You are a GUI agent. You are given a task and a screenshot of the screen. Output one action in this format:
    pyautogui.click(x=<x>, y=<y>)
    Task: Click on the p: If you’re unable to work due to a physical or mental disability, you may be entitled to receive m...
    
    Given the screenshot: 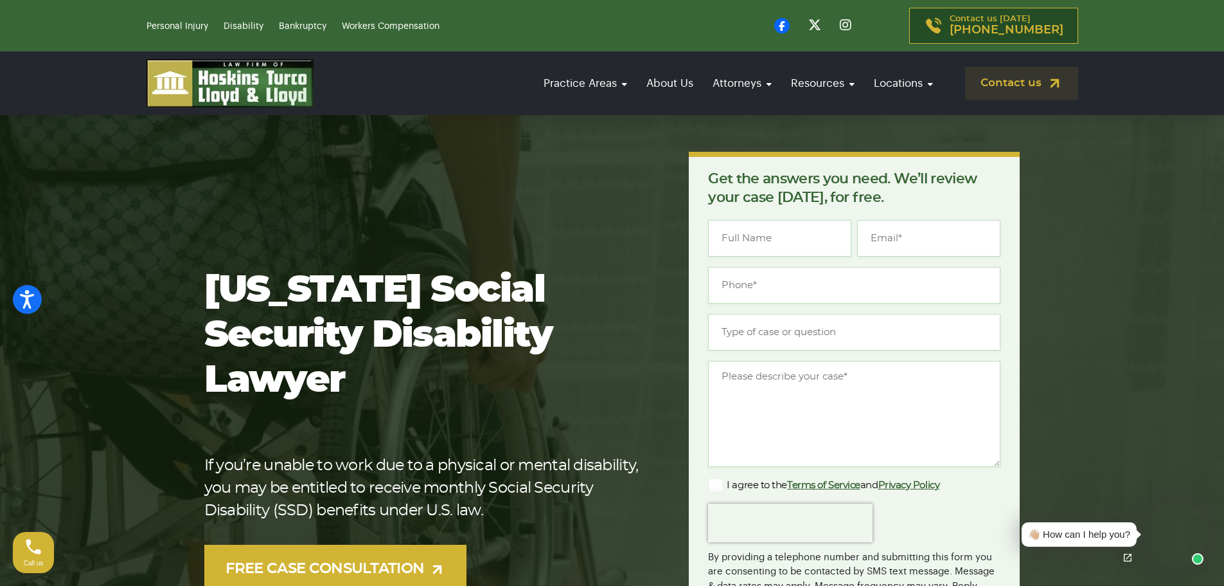 What is the action you would take?
    pyautogui.click(x=426, y=488)
    